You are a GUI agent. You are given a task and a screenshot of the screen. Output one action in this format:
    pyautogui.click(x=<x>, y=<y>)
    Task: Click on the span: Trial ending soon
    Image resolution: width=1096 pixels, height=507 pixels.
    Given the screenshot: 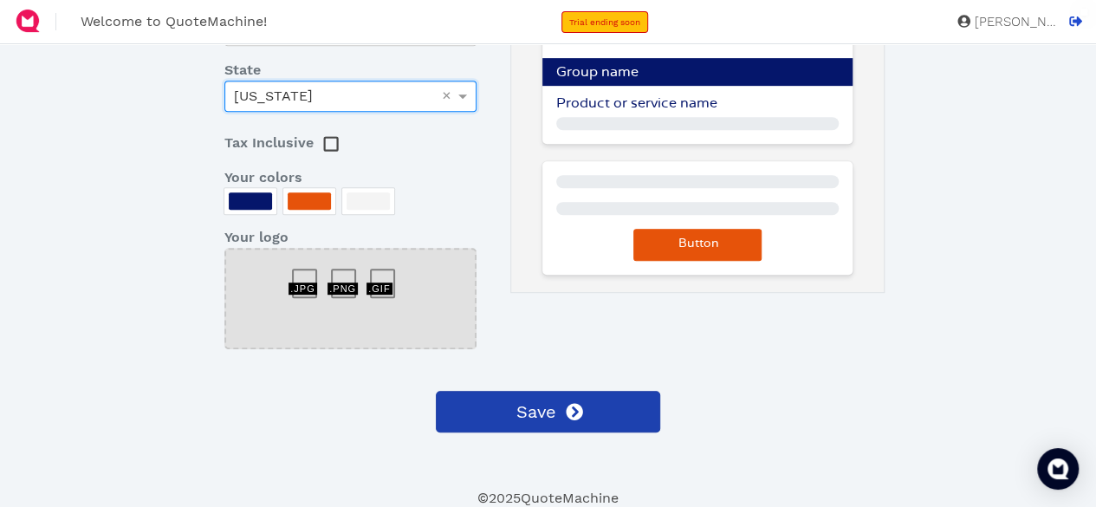 What is the action you would take?
    pyautogui.click(x=605, y=22)
    